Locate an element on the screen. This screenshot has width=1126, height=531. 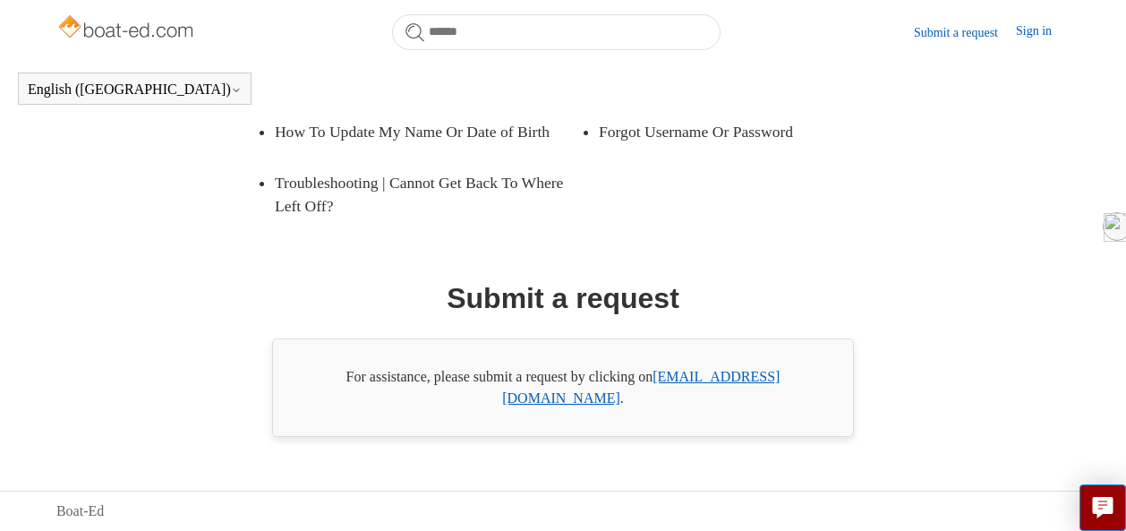
a: How To Update My Name Or Date of Birth is located at coordinates (414, 132).